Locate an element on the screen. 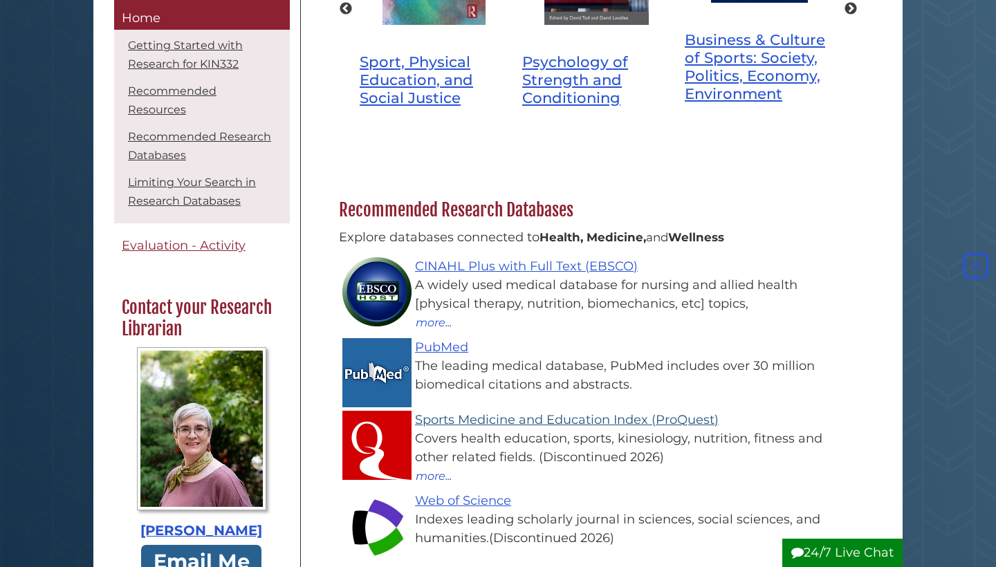  big: Wellness is located at coordinates (696, 237).